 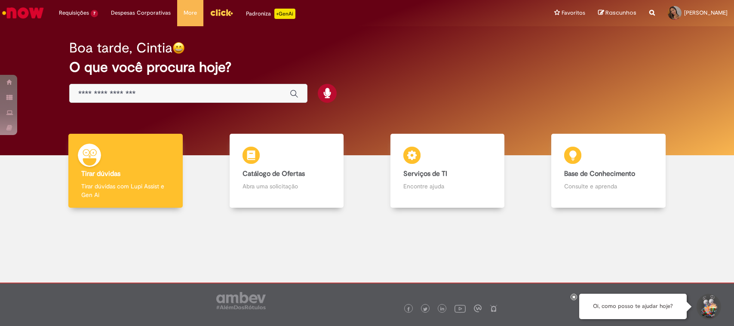 What do you see at coordinates (126, 171) in the screenshot?
I see `a: Tirar dúvidas Tirar dúvidas com Lupi Assist e Gen Ai` at bounding box center [126, 171].